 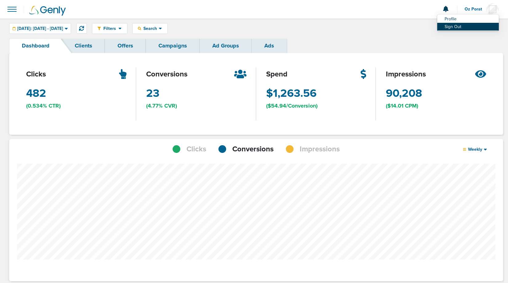 I want to click on a: Offers, so click(x=125, y=46).